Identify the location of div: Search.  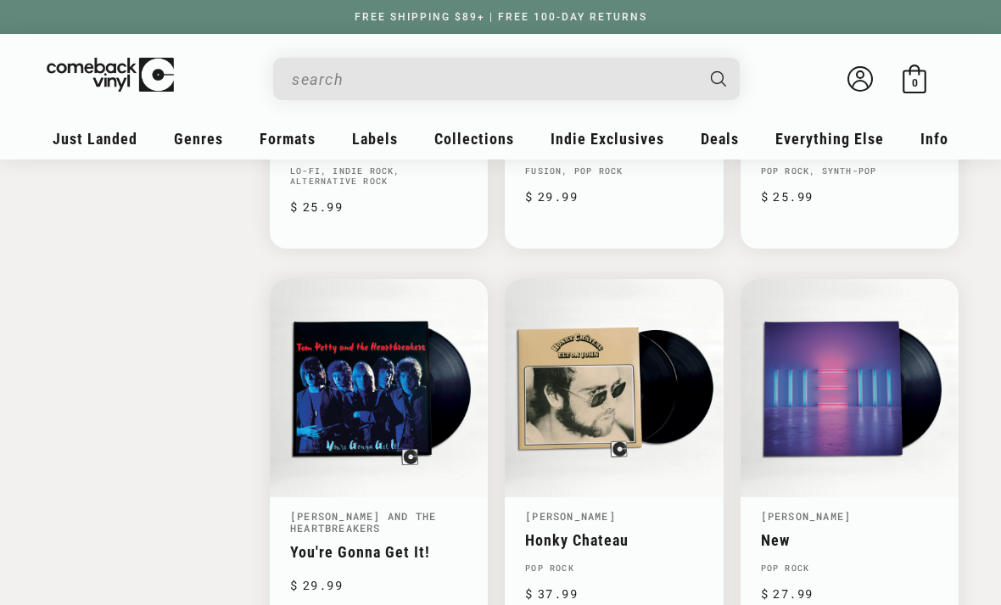
(507, 79).